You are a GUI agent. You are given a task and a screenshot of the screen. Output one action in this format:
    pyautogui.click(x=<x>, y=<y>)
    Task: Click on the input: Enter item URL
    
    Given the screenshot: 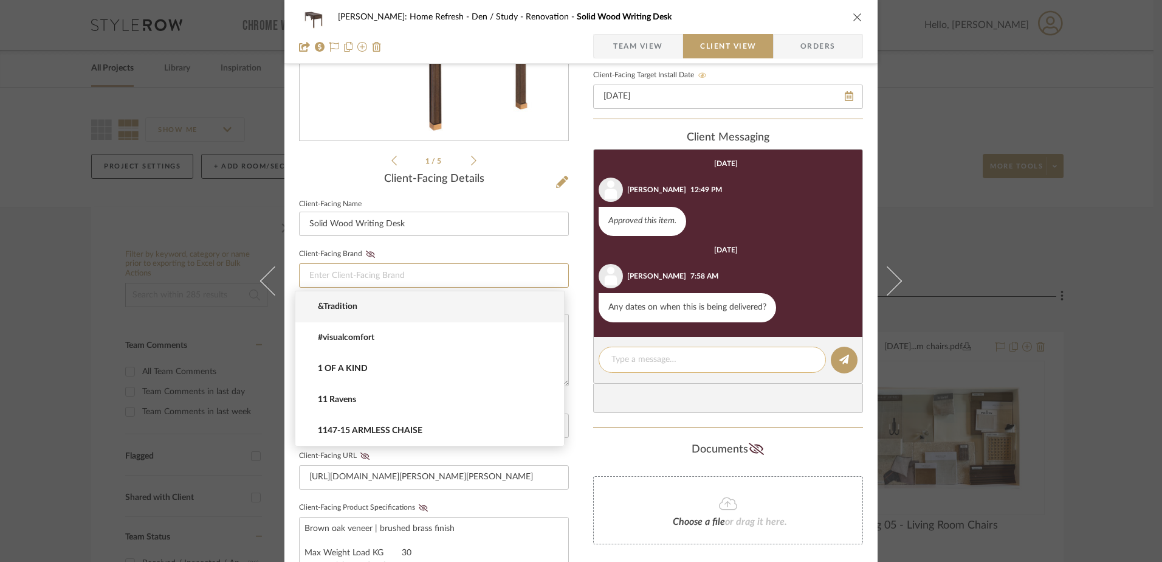 What is the action you would take?
    pyautogui.click(x=434, y=477)
    